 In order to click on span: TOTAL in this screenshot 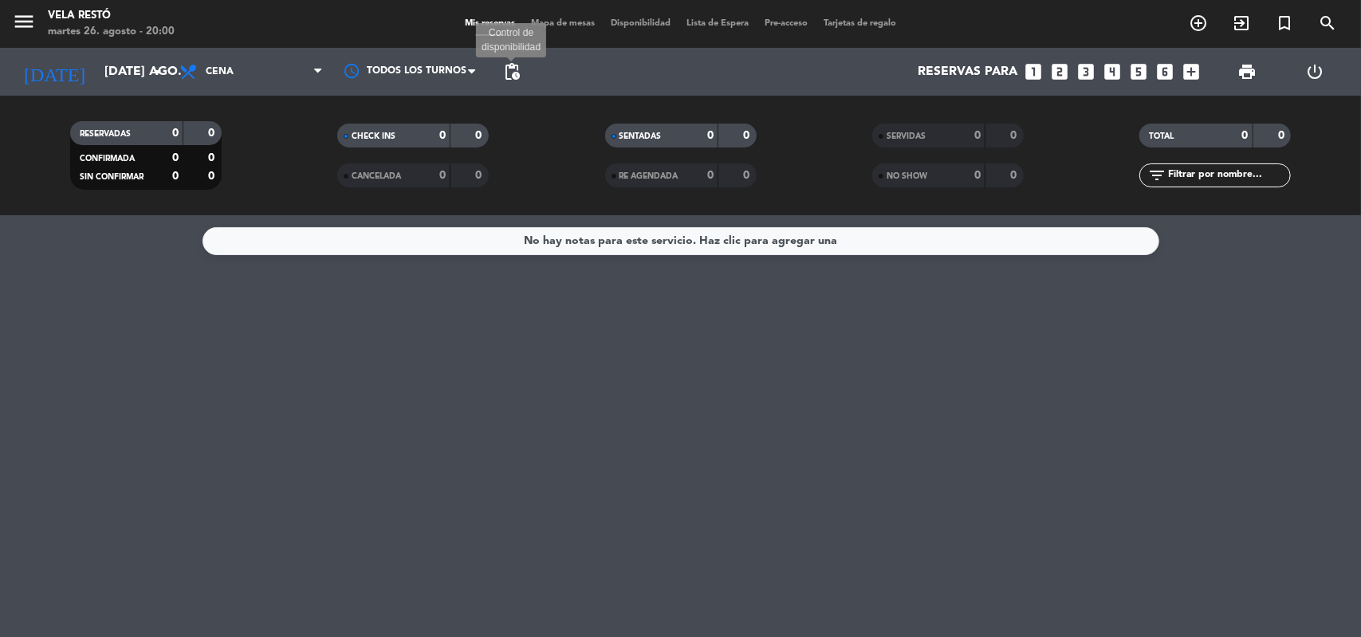, I will do `click(1161, 136)`.